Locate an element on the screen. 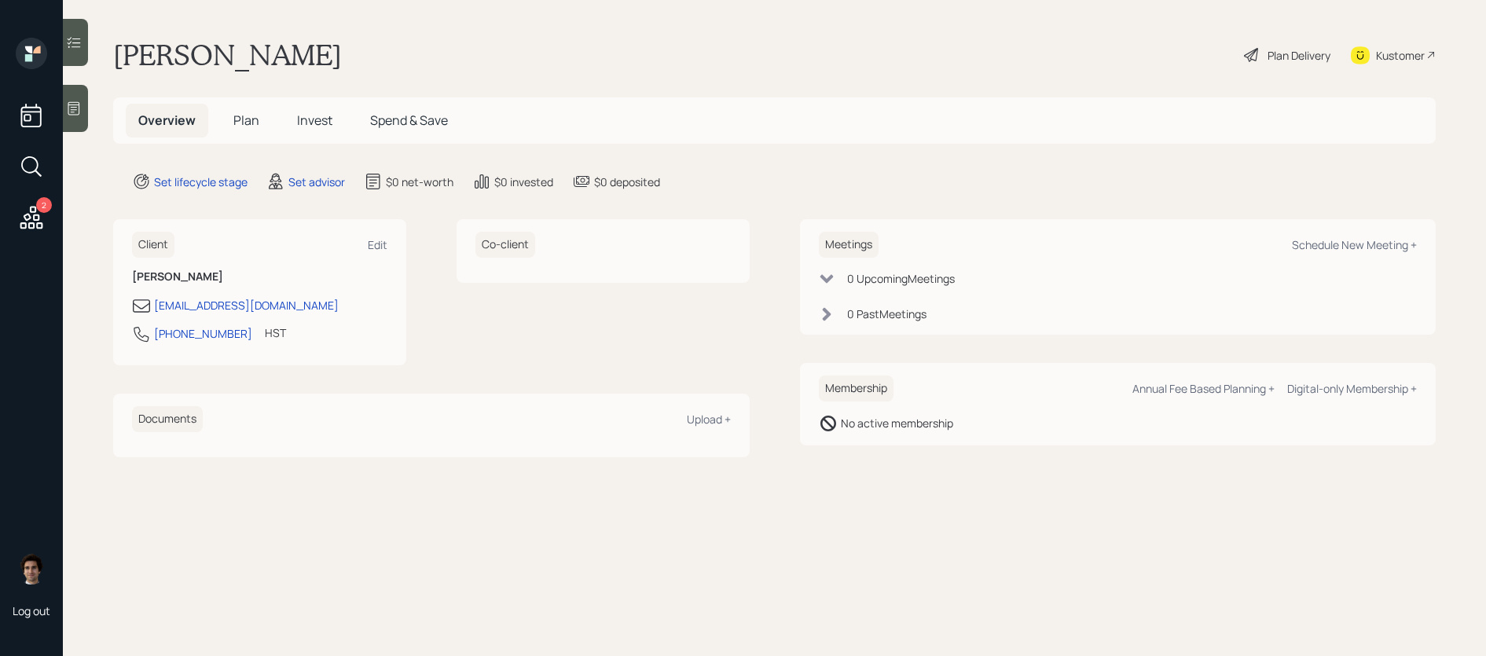  h6: Co-client is located at coordinates (505, 244).